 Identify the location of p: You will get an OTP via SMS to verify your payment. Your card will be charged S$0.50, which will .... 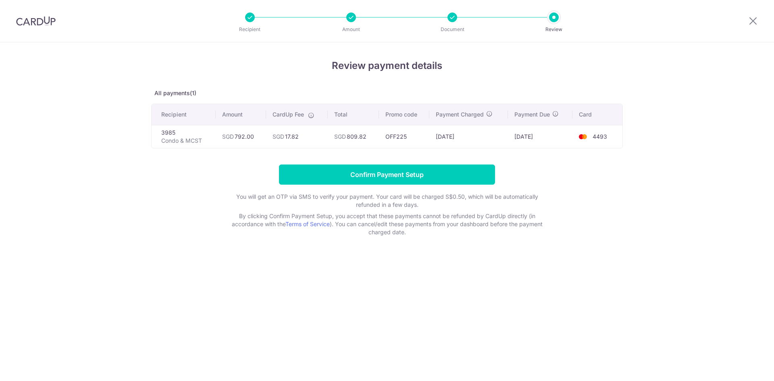
(387, 201).